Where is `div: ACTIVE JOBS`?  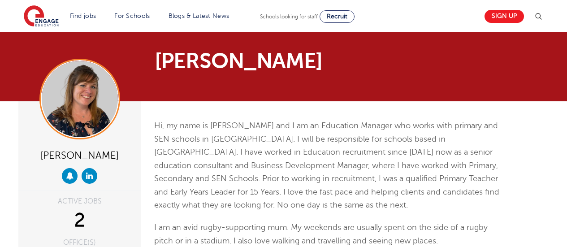 div: ACTIVE JOBS is located at coordinates (79, 201).